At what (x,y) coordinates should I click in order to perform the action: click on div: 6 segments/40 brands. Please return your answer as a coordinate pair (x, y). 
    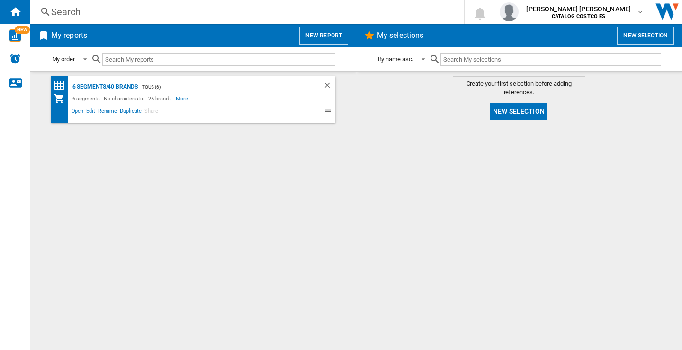
    Looking at the image, I should click on (104, 87).